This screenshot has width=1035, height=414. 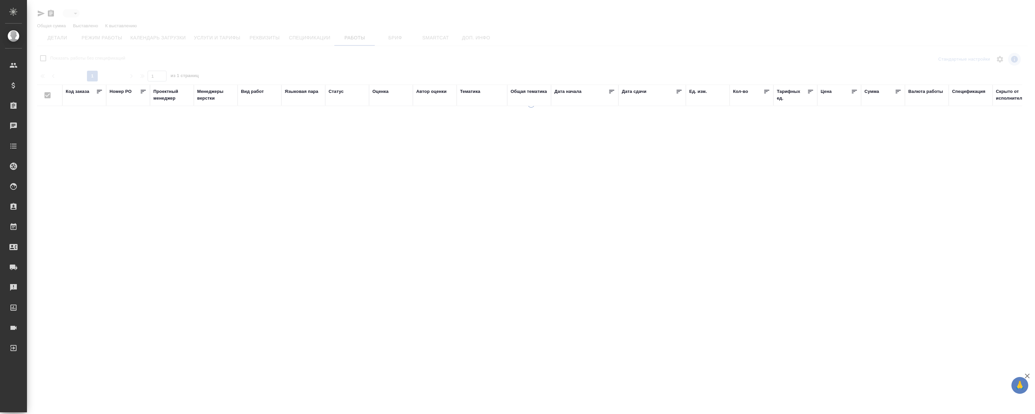 I want to click on div: Дата начала, so click(x=568, y=92).